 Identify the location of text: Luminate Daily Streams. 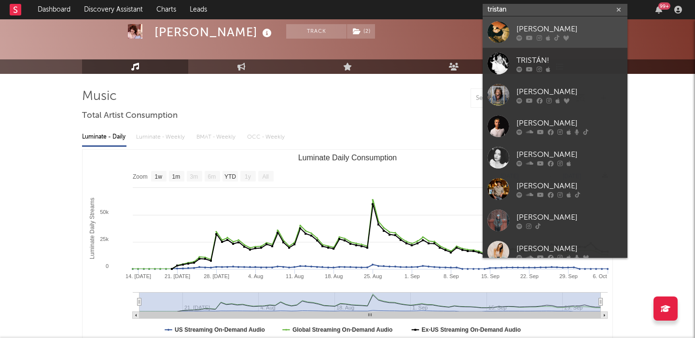
(92, 228).